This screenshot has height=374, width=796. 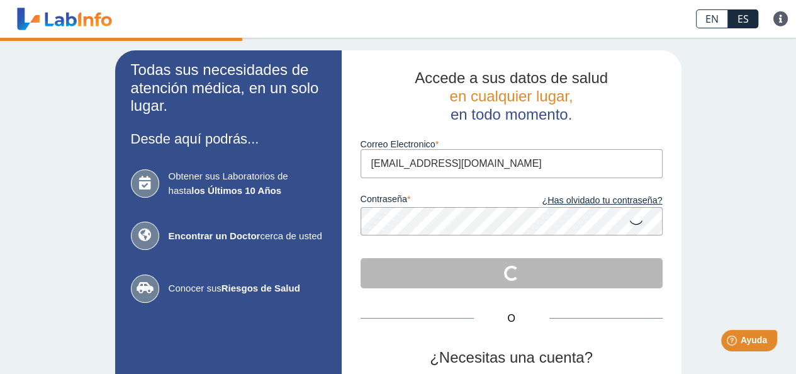 I want to click on span: O, so click(x=511, y=318).